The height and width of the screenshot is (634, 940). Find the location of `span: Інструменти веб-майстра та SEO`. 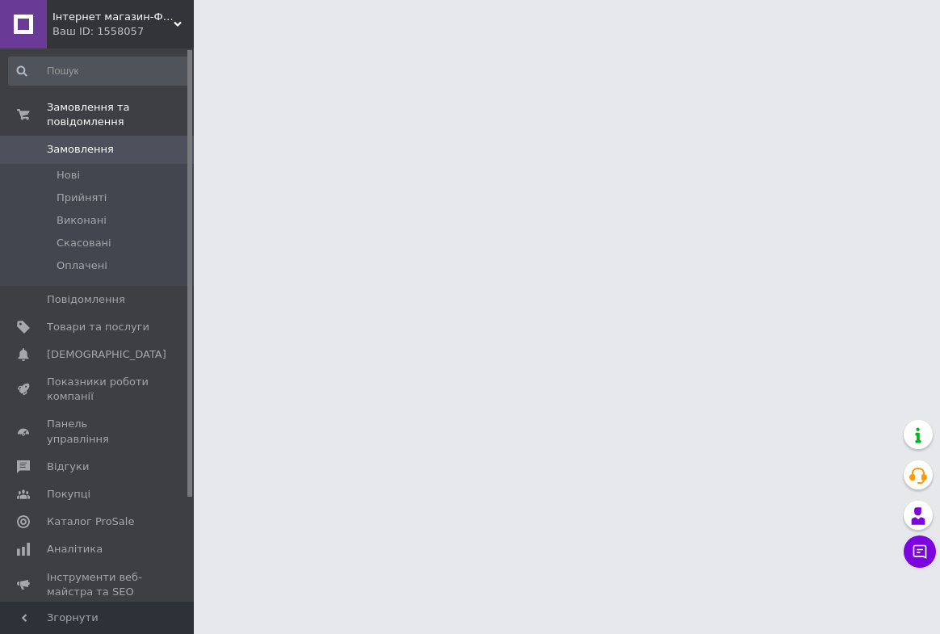

span: Інструменти веб-майстра та SEO is located at coordinates (98, 585).